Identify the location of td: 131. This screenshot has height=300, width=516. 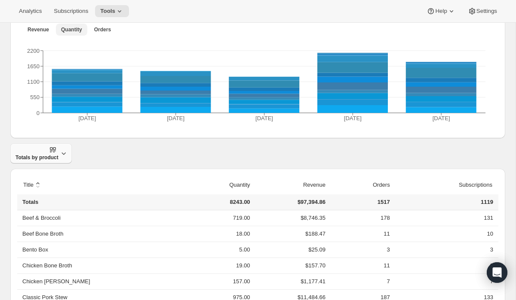
(445, 218).